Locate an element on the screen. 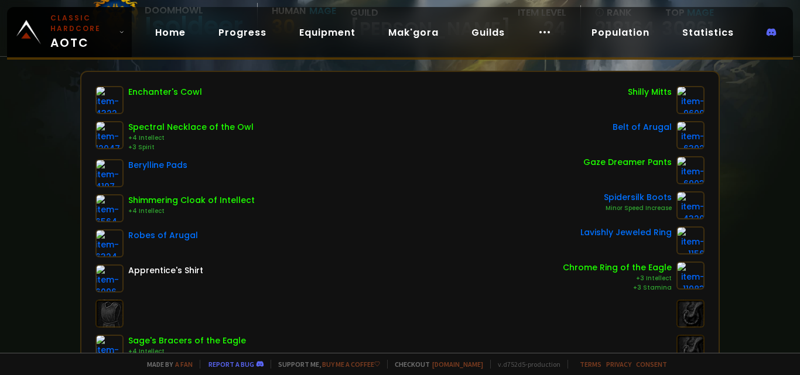 The image size is (800, 375). div: Mage is located at coordinates (323, 11).